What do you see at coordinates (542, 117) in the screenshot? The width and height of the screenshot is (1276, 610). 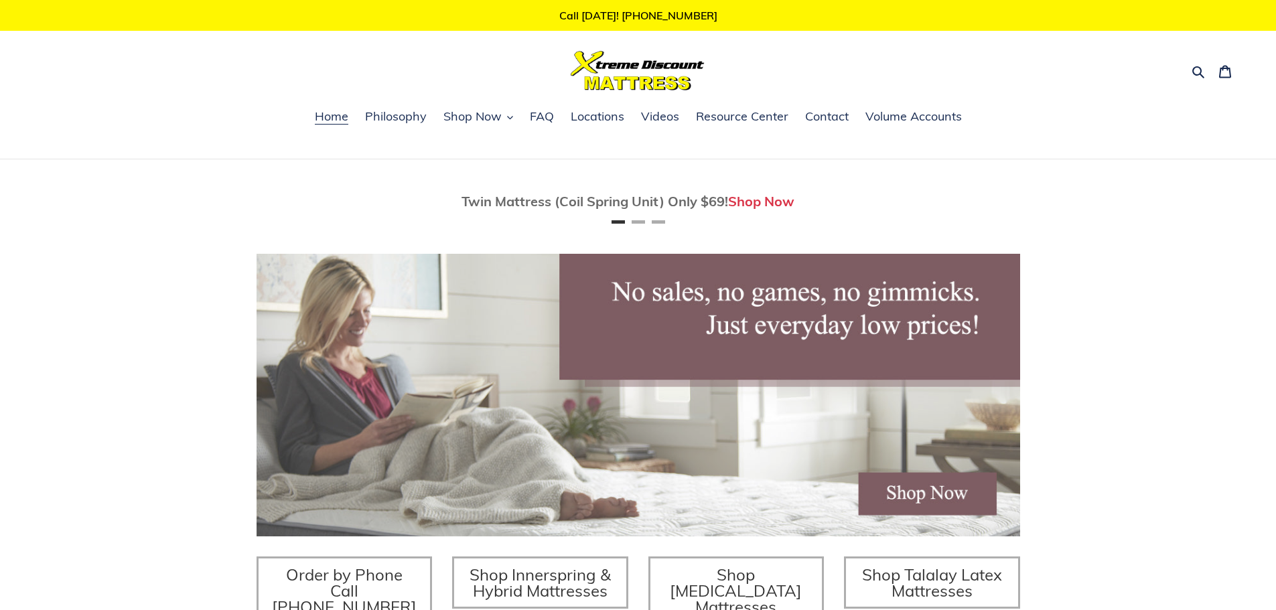 I see `span: FAQ` at bounding box center [542, 117].